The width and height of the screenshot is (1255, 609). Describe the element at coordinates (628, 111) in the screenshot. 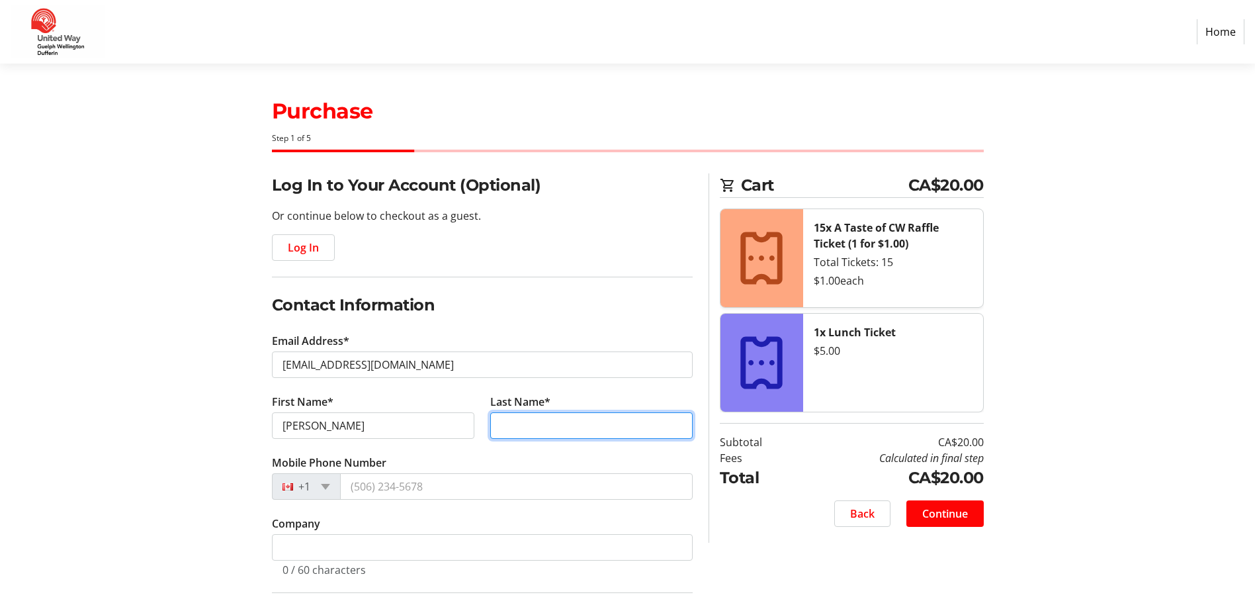

I see `h1: Purchase` at that location.